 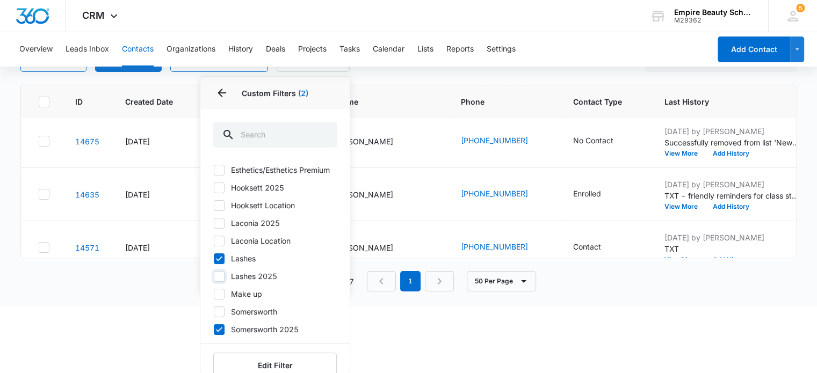 What do you see at coordinates (87, 49) in the screenshot?
I see `button: Leads Inbox` at bounding box center [87, 49].